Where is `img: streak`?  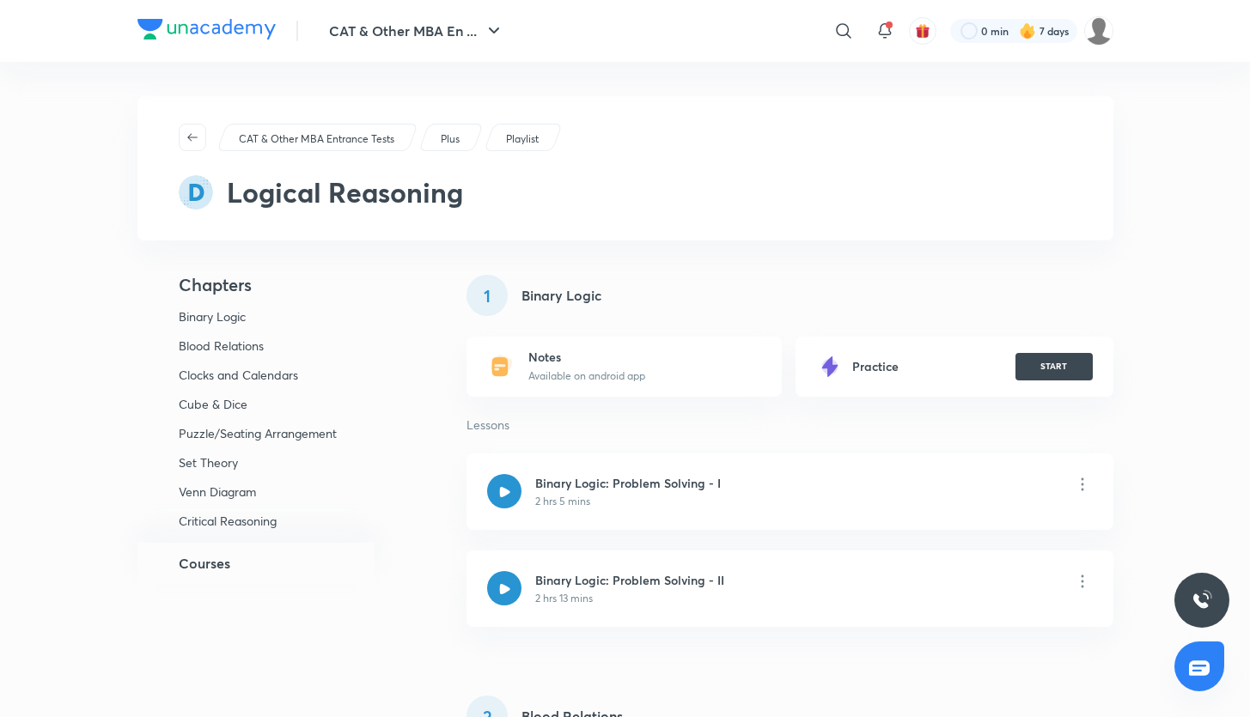 img: streak is located at coordinates (1027, 31).